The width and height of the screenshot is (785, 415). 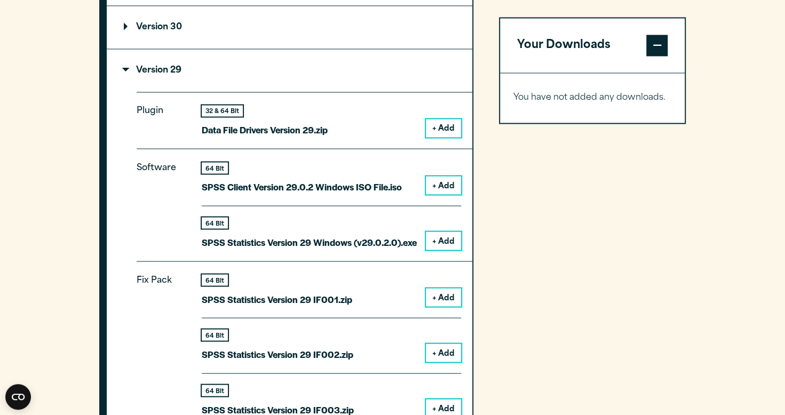 What do you see at coordinates (302, 186) in the screenshot?
I see `p: SPSS Client Version 29.0.2 Windows ISO File.iso` at bounding box center [302, 186].